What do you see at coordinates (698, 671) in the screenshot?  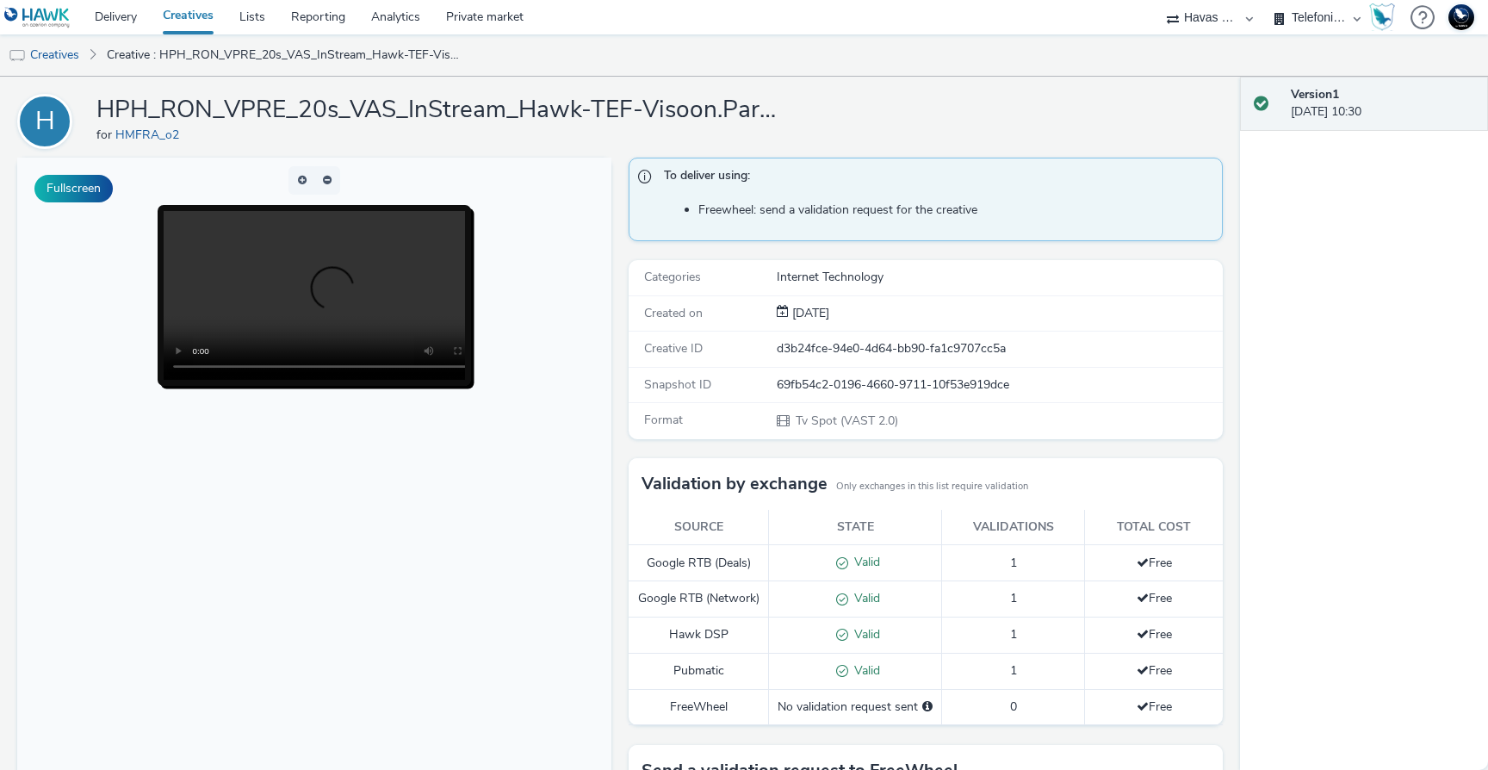 I see `td: Pubmatic` at bounding box center [698, 671].